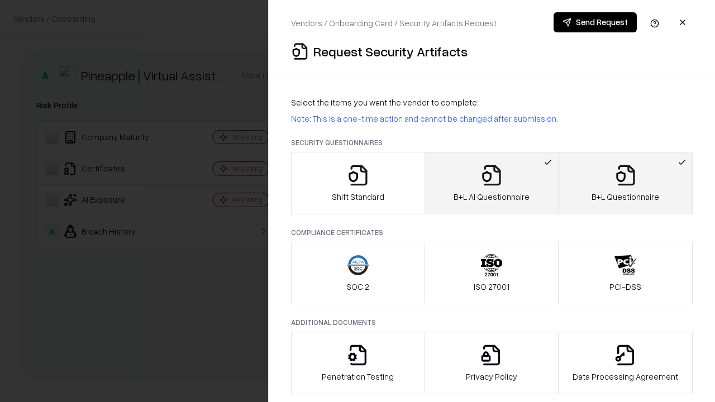 The image size is (715, 402). What do you see at coordinates (625, 197) in the screenshot?
I see `p: B+L Questionnaire` at bounding box center [625, 197].